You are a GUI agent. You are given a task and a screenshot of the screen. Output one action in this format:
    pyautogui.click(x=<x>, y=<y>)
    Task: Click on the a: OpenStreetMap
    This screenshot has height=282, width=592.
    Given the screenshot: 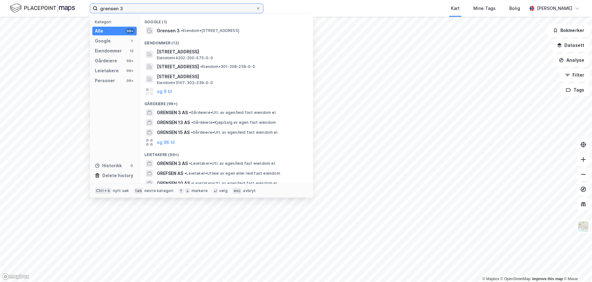 What is the action you would take?
    pyautogui.click(x=515, y=278)
    